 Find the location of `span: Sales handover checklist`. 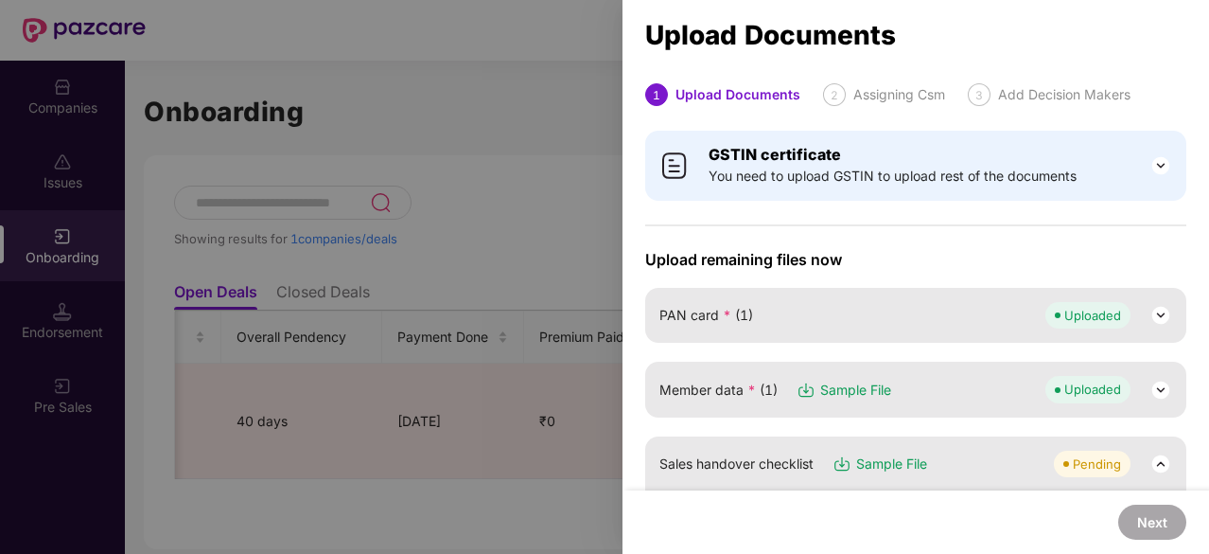

span: Sales handover checklist is located at coordinates (736, 464).